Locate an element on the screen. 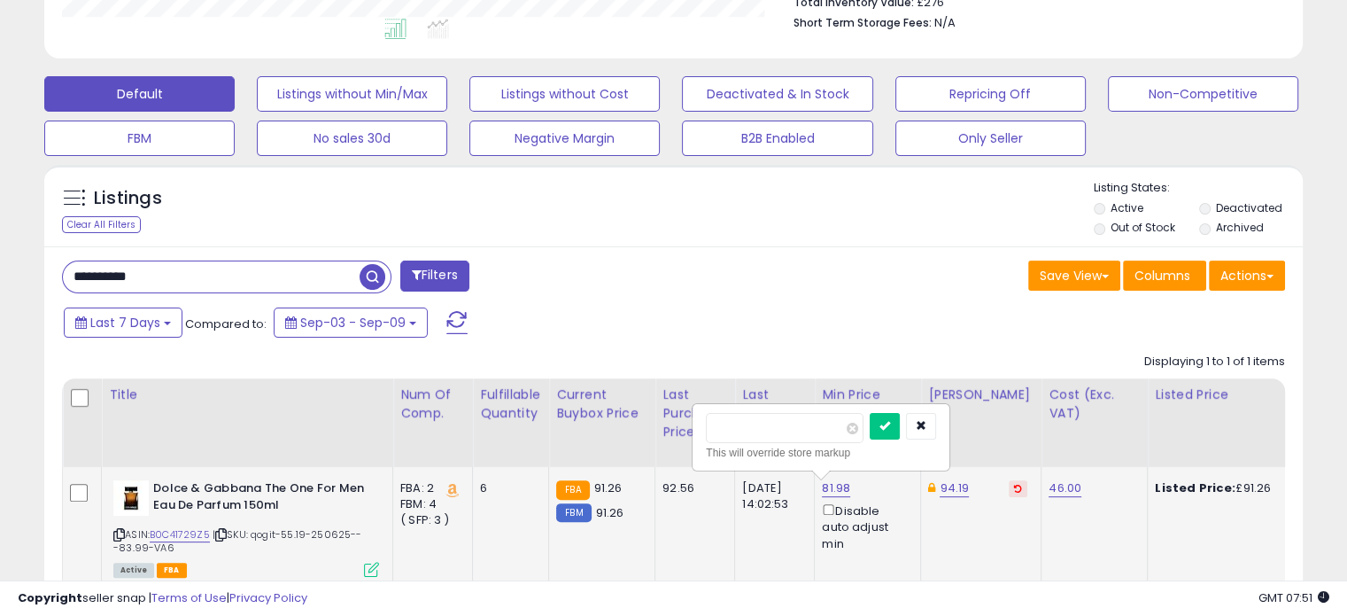  a: Privacy Policy is located at coordinates (268, 597).